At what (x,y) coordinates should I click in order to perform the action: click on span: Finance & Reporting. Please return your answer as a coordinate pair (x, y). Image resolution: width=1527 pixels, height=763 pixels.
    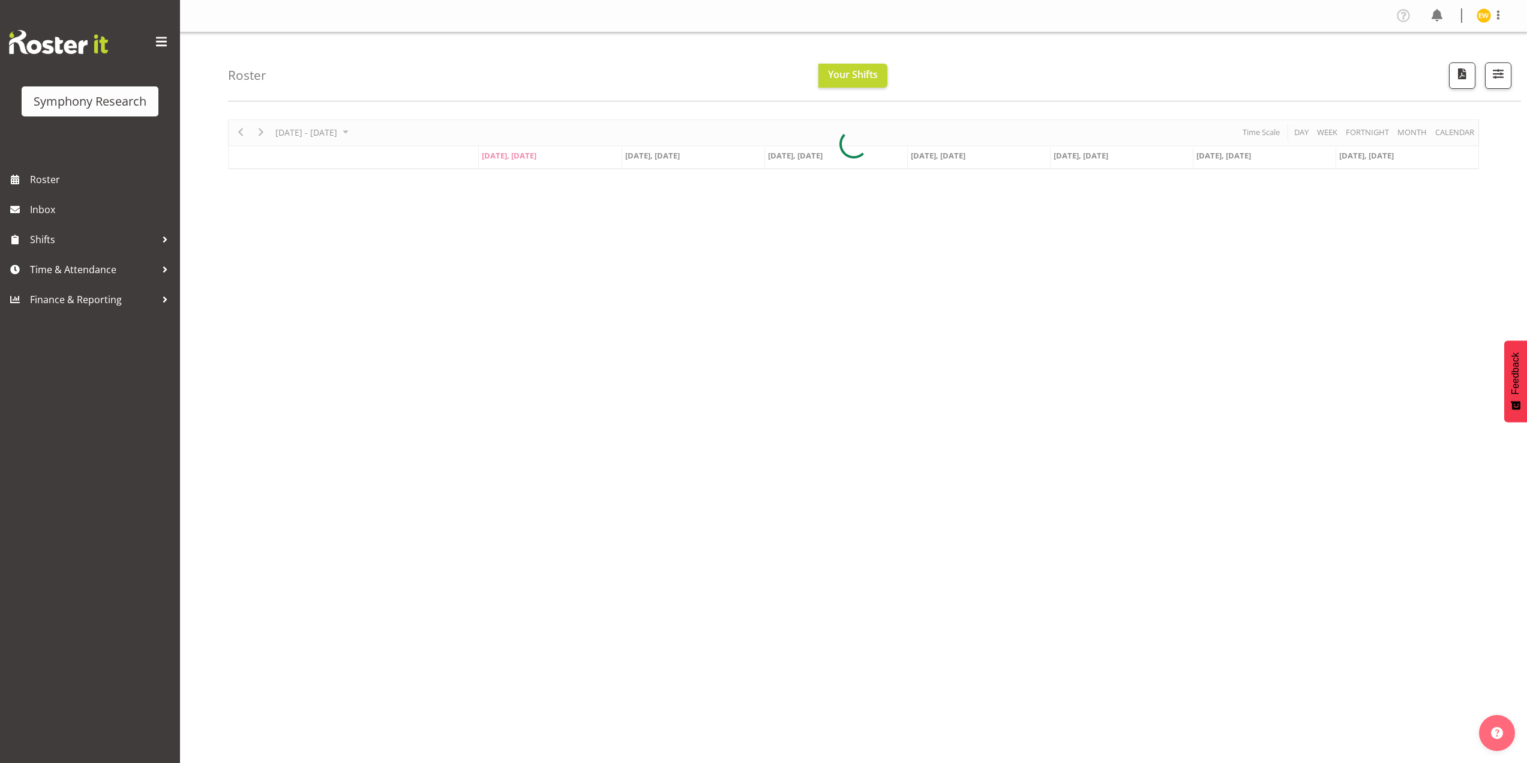
    Looking at the image, I should click on (93, 299).